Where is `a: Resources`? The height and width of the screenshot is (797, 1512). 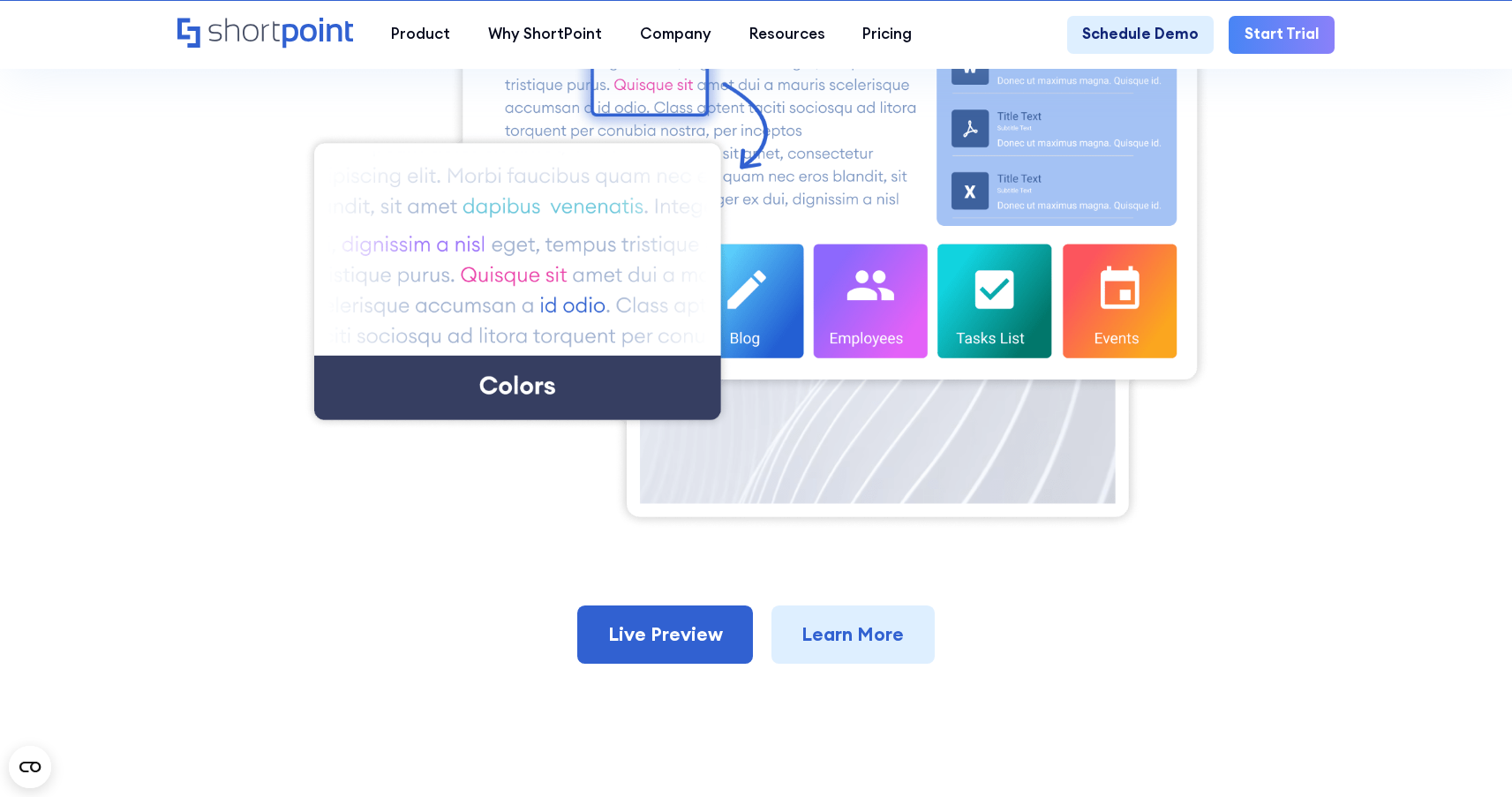
a: Resources is located at coordinates (786, 34).